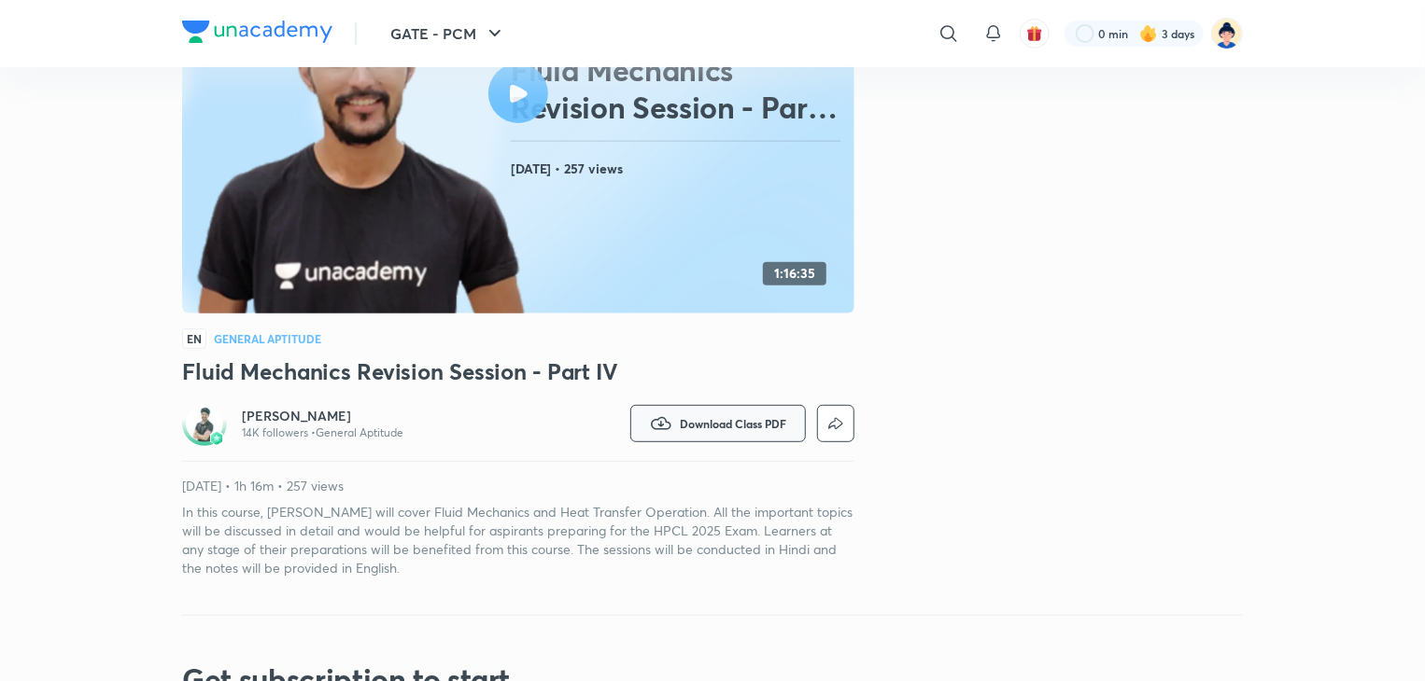 The image size is (1425, 681). What do you see at coordinates (1034, 34) in the screenshot?
I see `button: avatar` at bounding box center [1034, 34].